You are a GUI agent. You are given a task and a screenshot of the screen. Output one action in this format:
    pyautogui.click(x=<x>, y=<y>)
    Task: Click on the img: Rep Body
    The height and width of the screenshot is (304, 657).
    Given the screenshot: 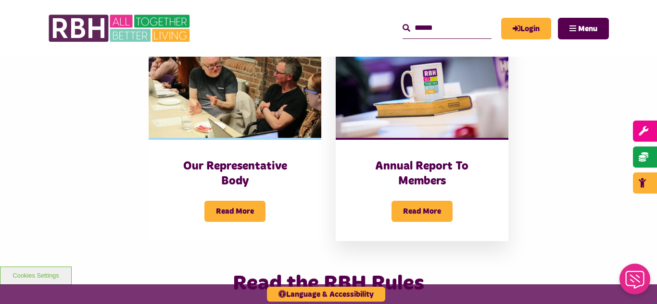 What is the action you would take?
    pyautogui.click(x=235, y=84)
    